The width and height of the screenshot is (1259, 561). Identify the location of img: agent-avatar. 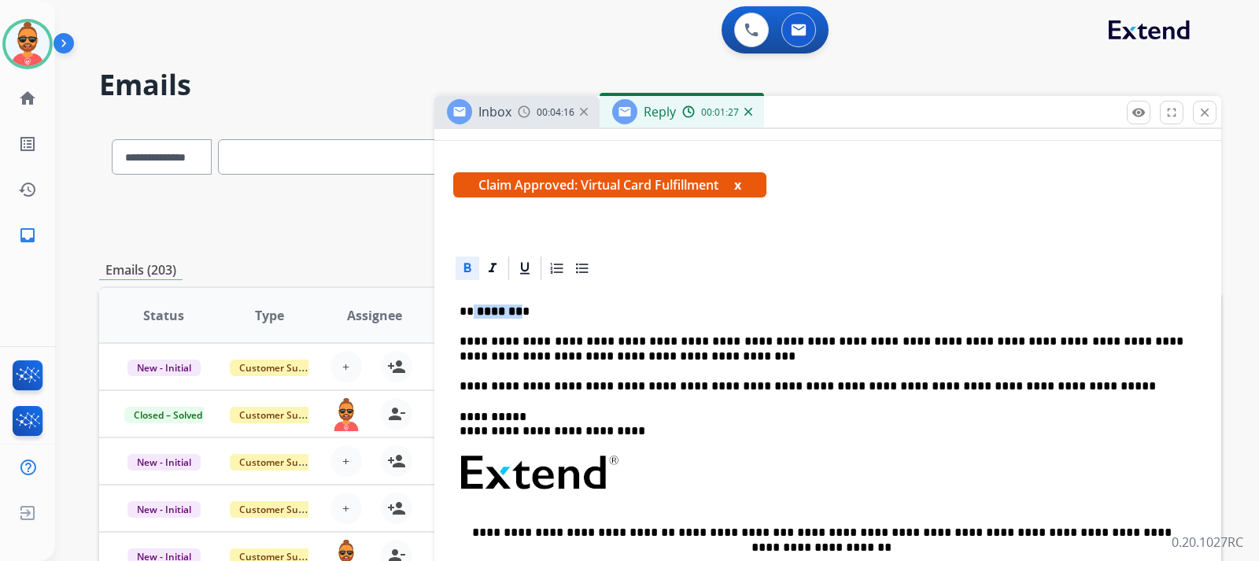
(346, 415).